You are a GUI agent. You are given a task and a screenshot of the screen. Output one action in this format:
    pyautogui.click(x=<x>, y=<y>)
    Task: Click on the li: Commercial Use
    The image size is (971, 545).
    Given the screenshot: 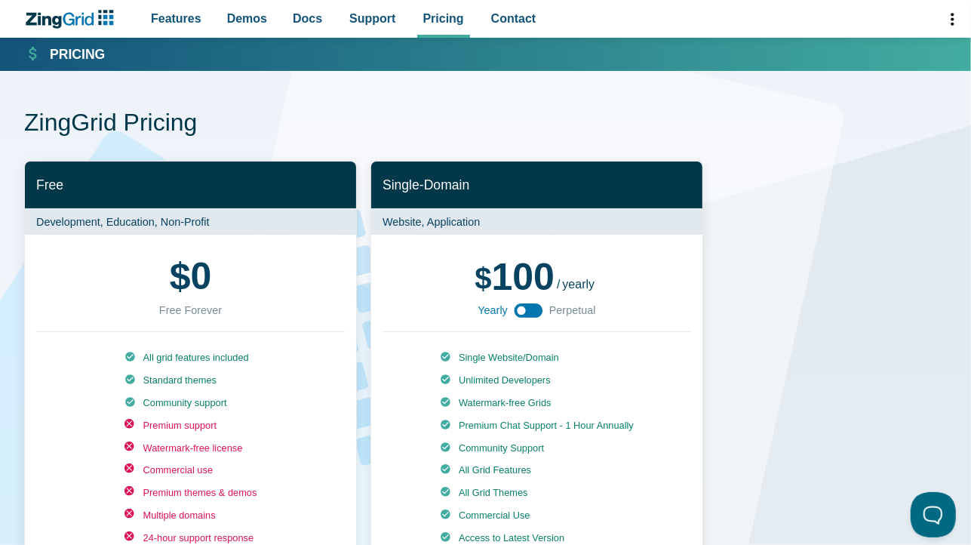 What is the action you would take?
    pyautogui.click(x=537, y=515)
    